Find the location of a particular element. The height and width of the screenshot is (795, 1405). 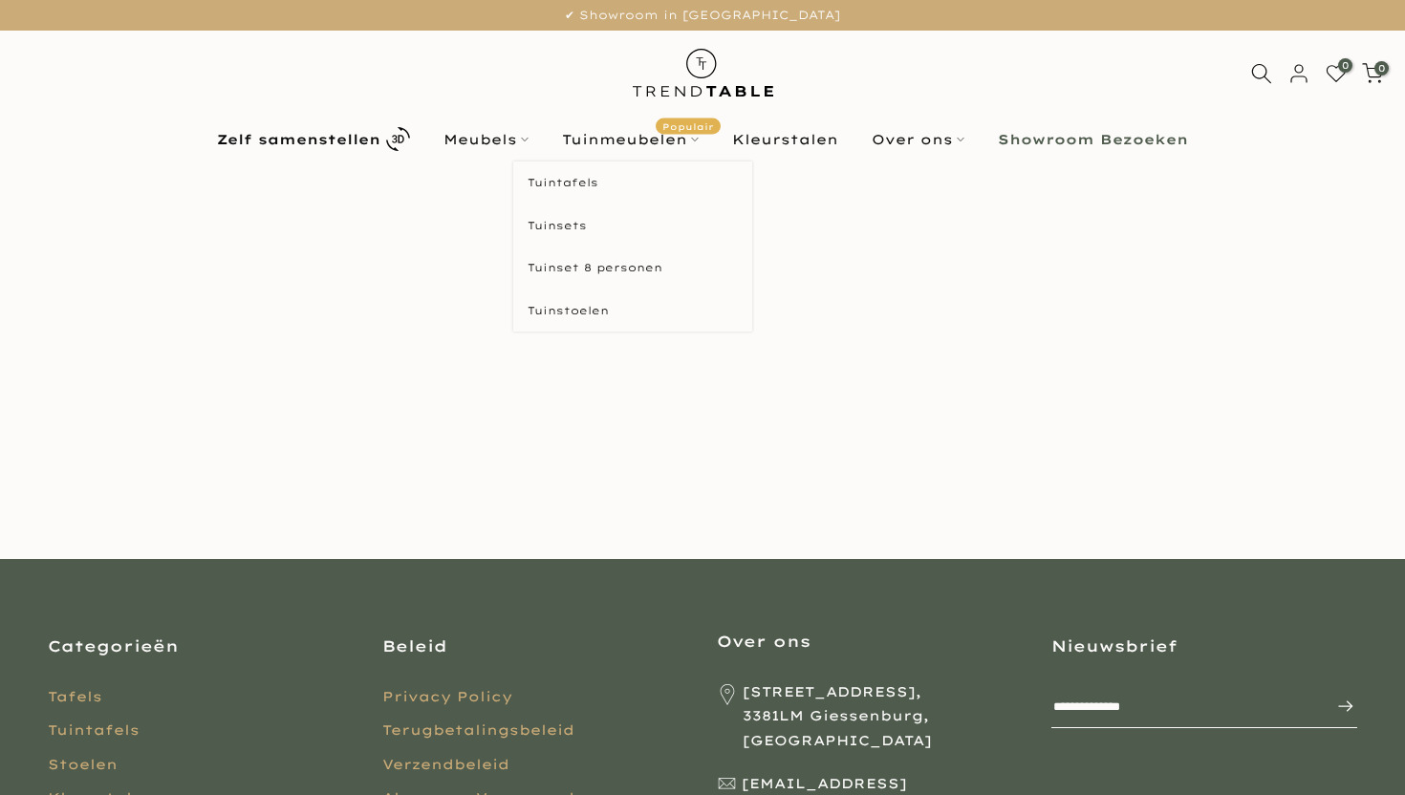

a: Privacy Policy is located at coordinates (447, 697).